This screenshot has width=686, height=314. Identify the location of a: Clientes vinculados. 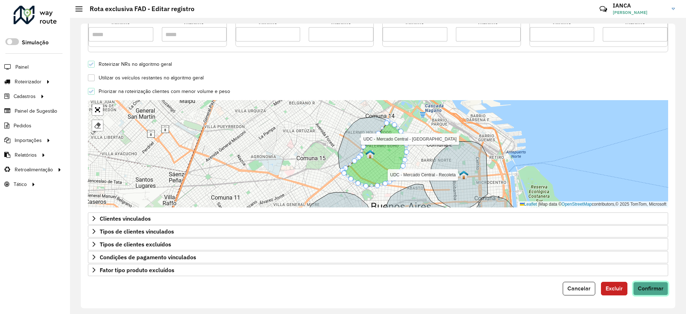
(378, 218).